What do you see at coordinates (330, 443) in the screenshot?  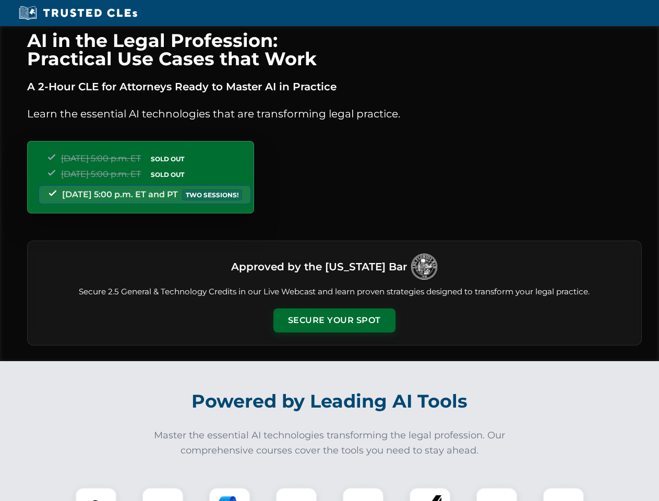 I see `p: Master the essential AI technologies transforming the legal profession. Our comprehensive courses...` at bounding box center [330, 443].